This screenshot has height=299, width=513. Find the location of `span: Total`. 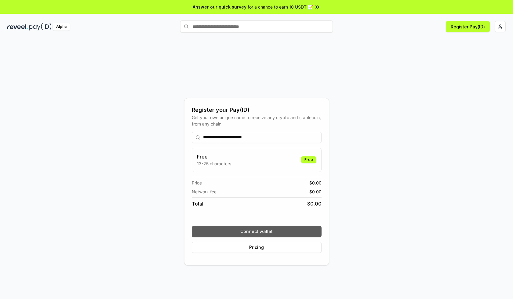

span: Total is located at coordinates (198, 204).